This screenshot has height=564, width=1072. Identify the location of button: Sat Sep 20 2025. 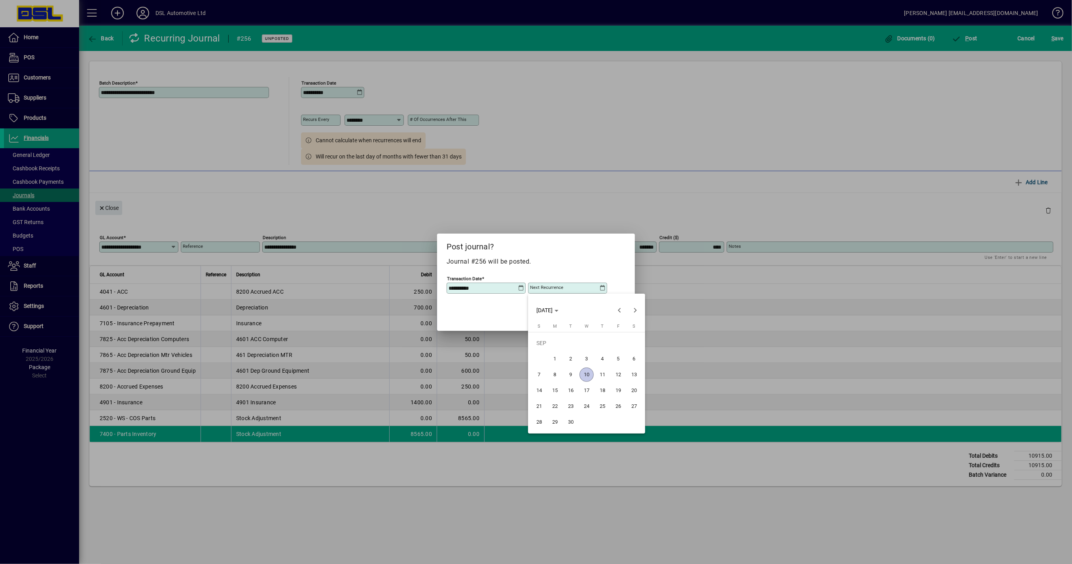
(634, 391).